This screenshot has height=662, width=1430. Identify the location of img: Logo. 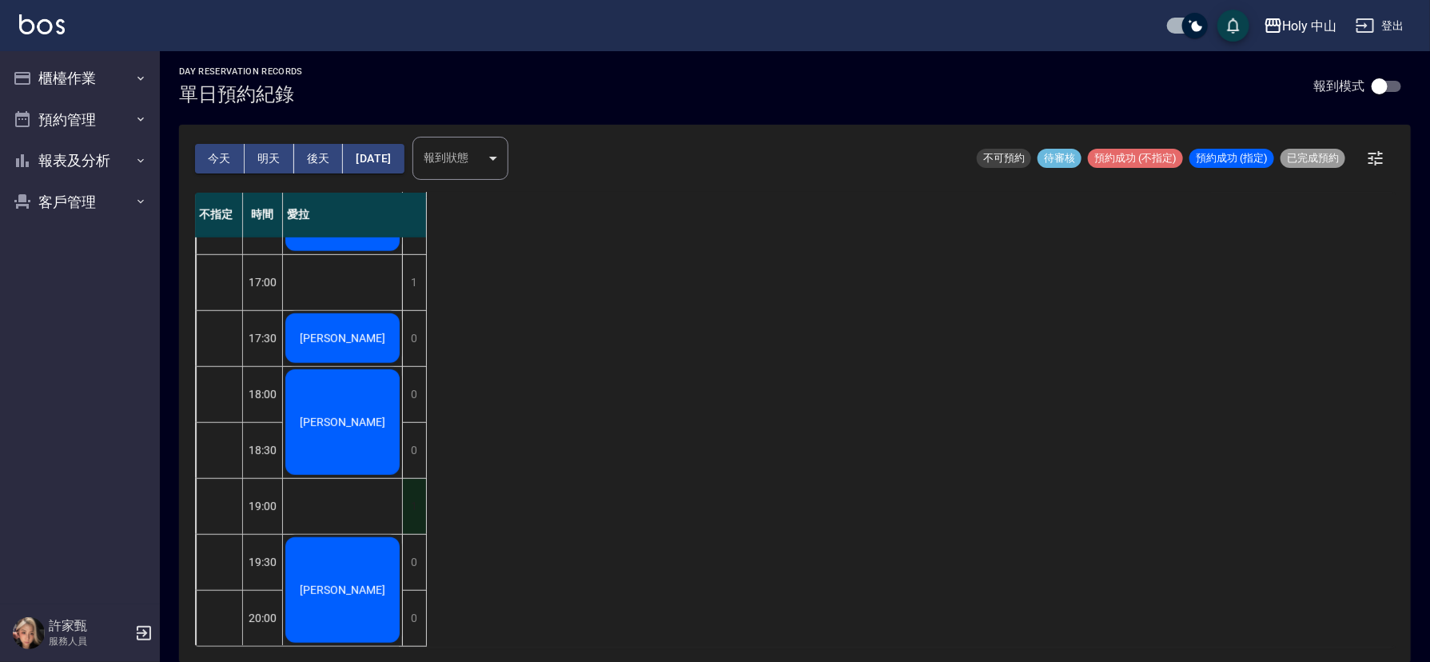
(42, 24).